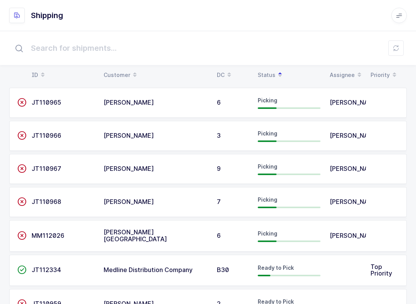  What do you see at coordinates (381, 270) in the screenshot?
I see `span: Top Priority` at bounding box center [381, 270].